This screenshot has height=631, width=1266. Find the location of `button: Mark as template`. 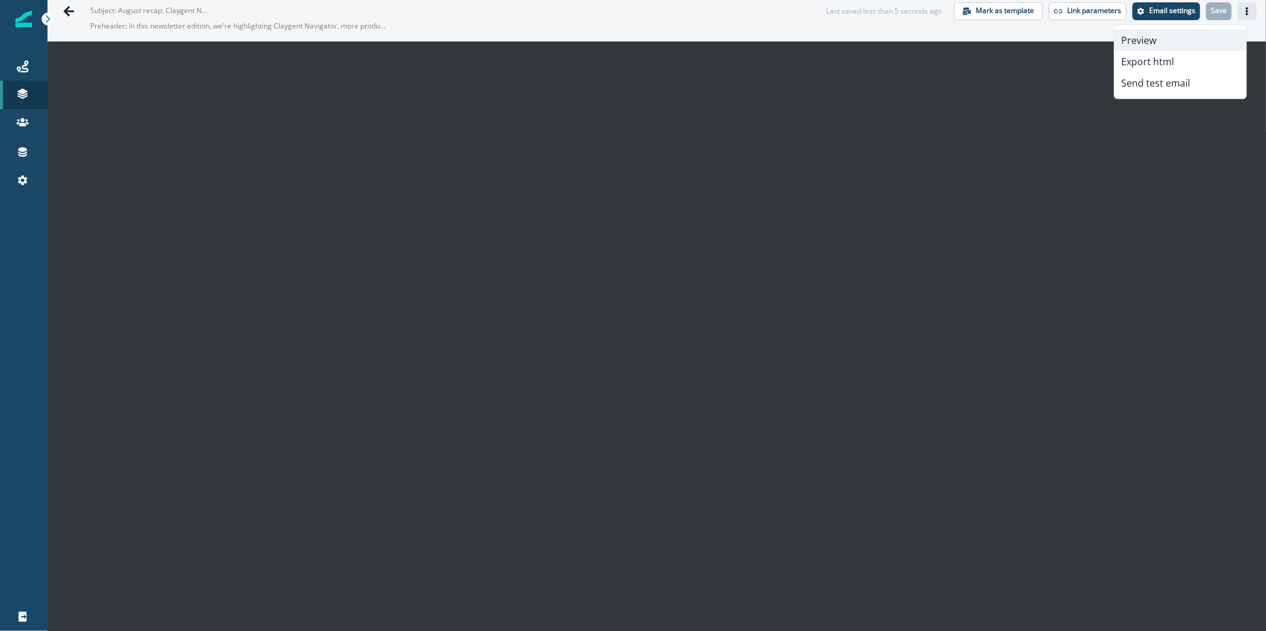

button: Mark as template is located at coordinates (998, 11).